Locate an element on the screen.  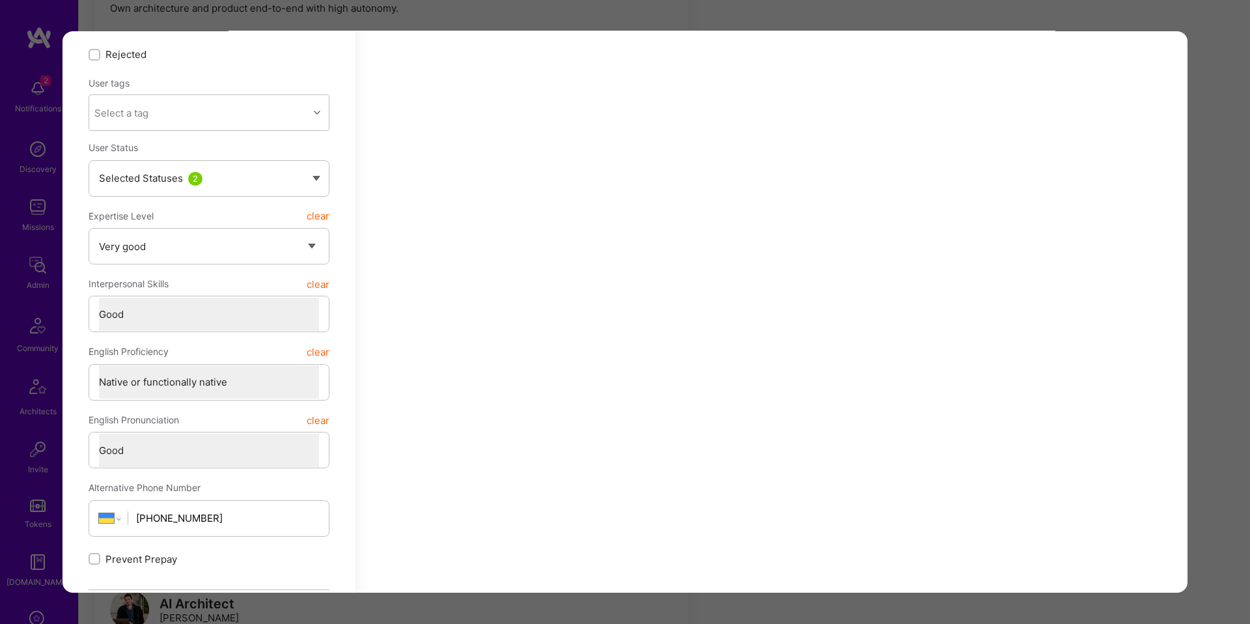
span: Rejected is located at coordinates (126, 55).